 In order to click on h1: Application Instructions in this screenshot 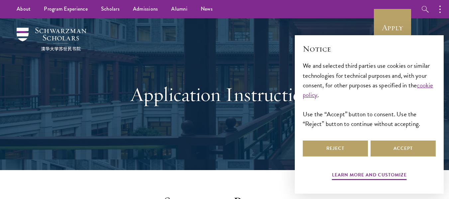, I will do `click(225, 94)`.